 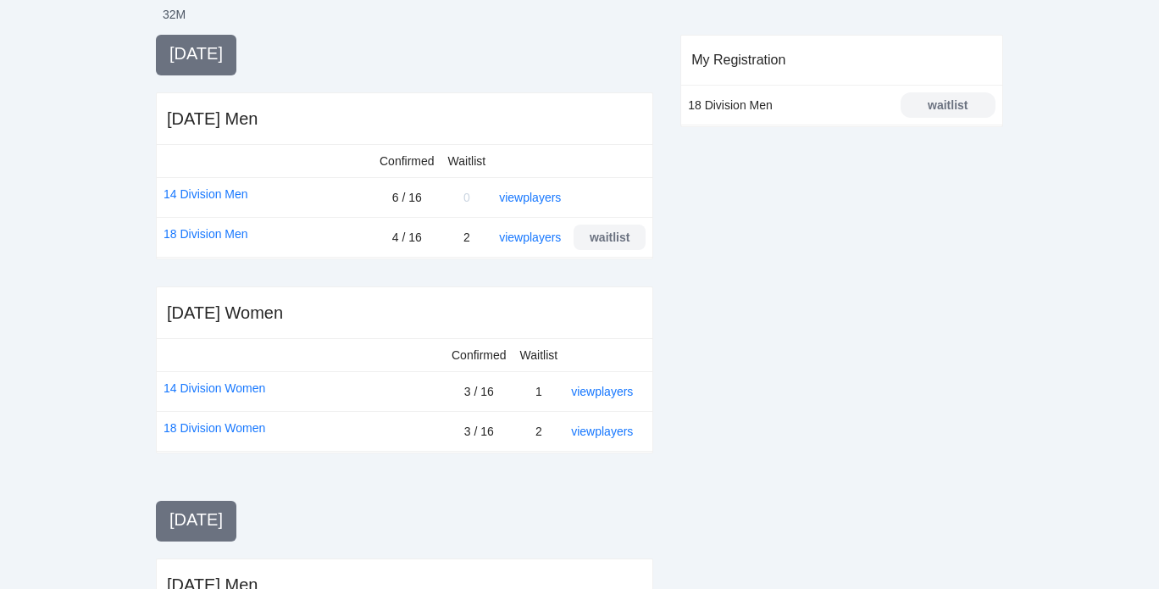 What do you see at coordinates (407, 197) in the screenshot?
I see `td: 6 / 16` at bounding box center [407, 197].